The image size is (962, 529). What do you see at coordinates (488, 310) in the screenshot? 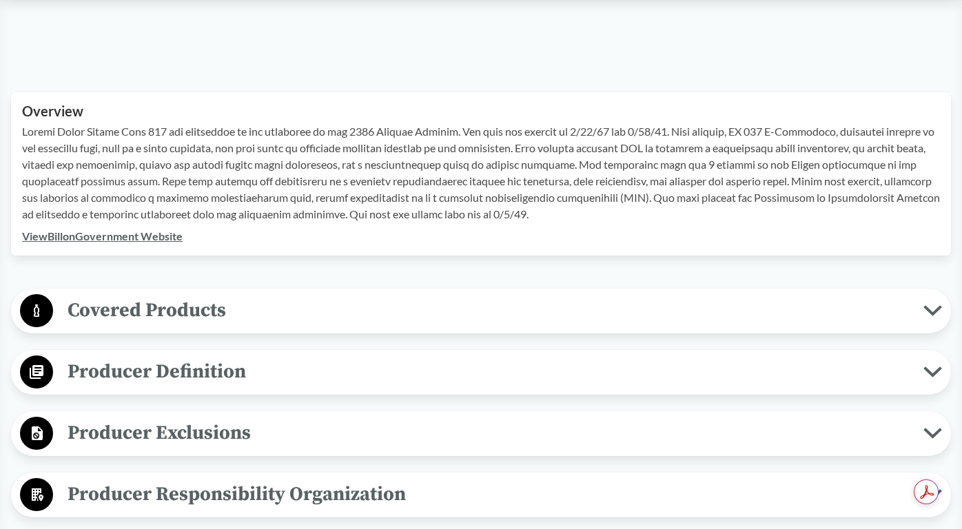
I see `span: Covered Products` at bounding box center [488, 310].